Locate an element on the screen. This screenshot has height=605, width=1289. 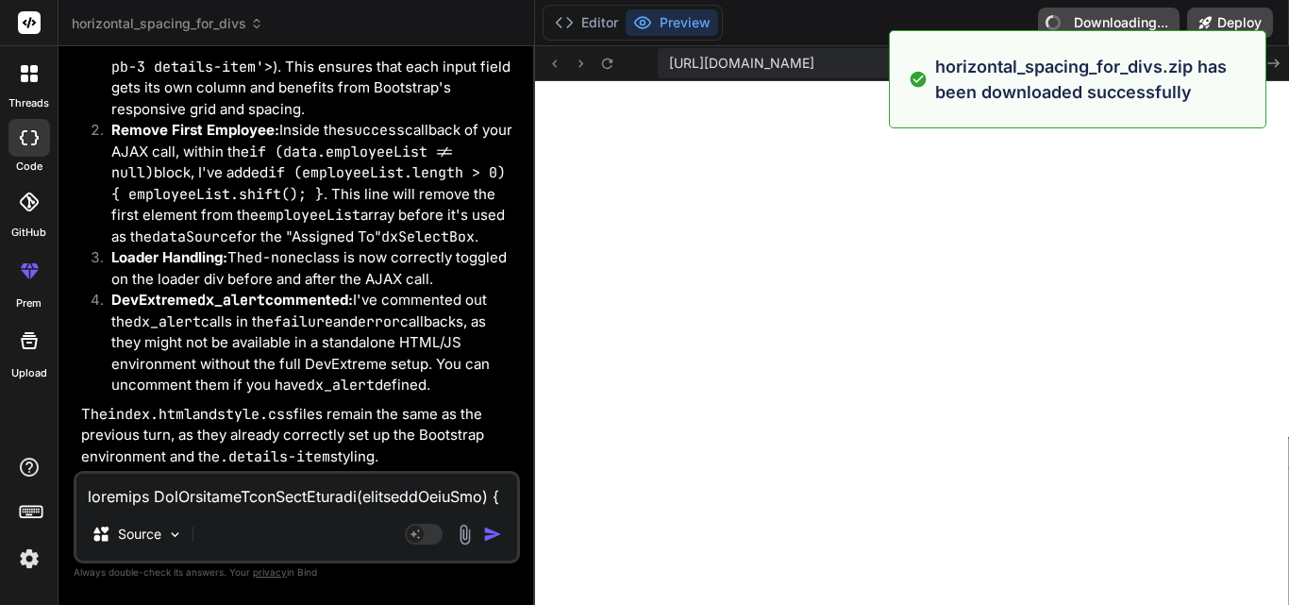
li: The class is now correctly toggled on the loader div before and after the AJAX call. is located at coordinates (306, 268).